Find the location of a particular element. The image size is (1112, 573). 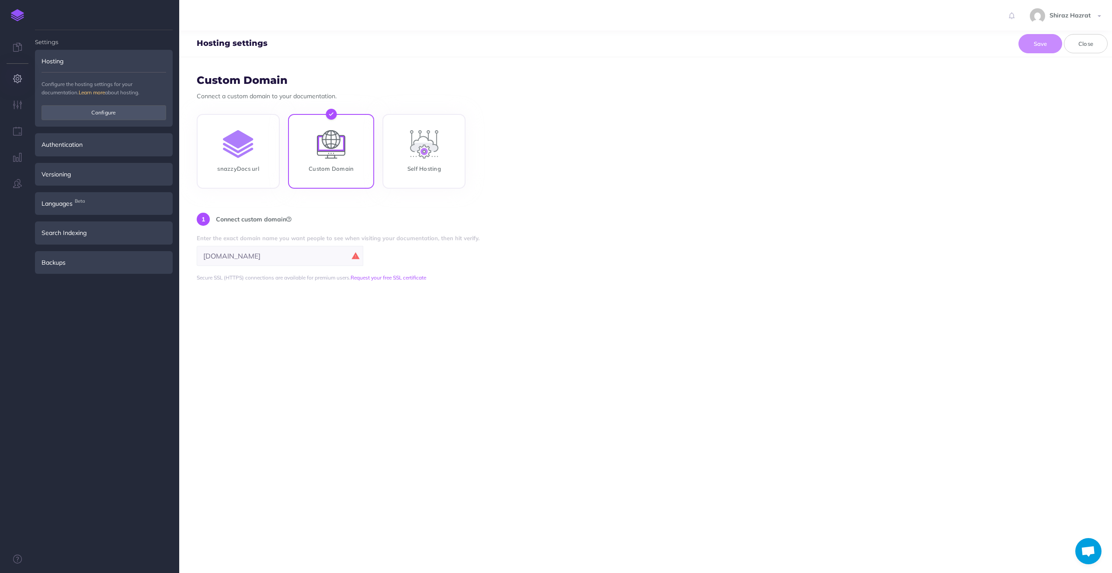

span: Secure SSL (HTTPS) connections are available for premium users. is located at coordinates (311, 278).